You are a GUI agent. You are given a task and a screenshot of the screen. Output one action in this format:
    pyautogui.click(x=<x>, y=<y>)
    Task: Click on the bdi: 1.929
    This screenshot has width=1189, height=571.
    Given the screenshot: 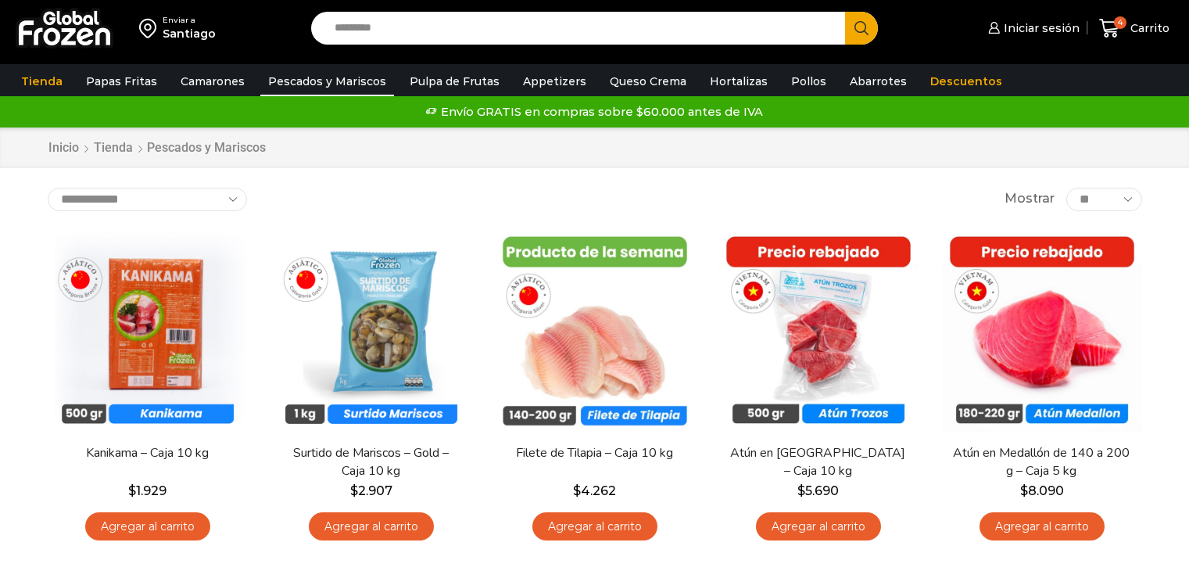 What is the action you would take?
    pyautogui.click(x=147, y=490)
    